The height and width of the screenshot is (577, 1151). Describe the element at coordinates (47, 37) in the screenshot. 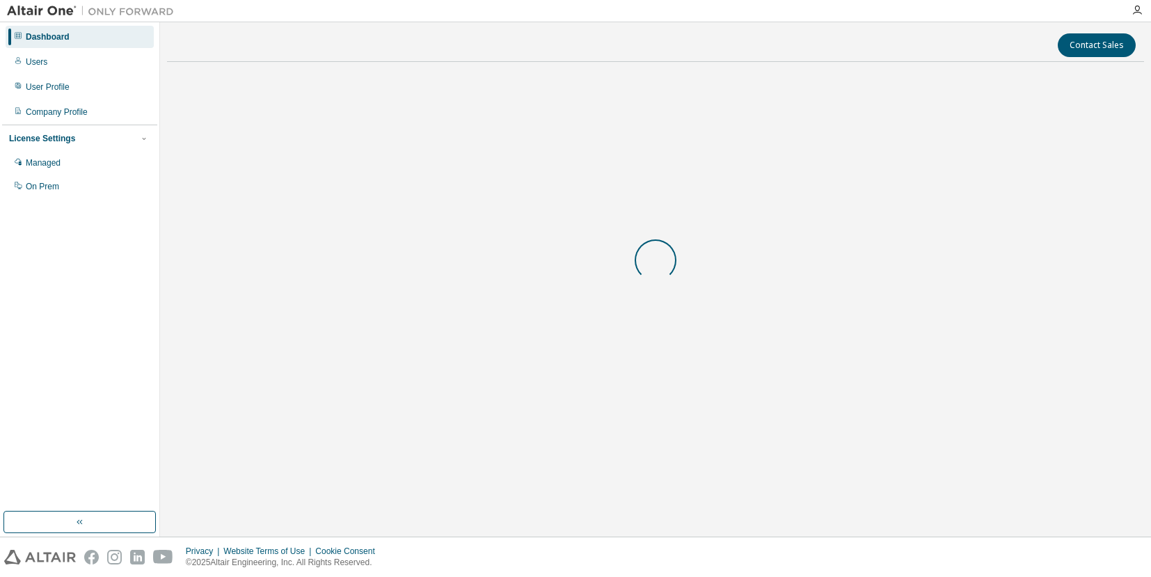

I see `div: Dashboard` at that location.